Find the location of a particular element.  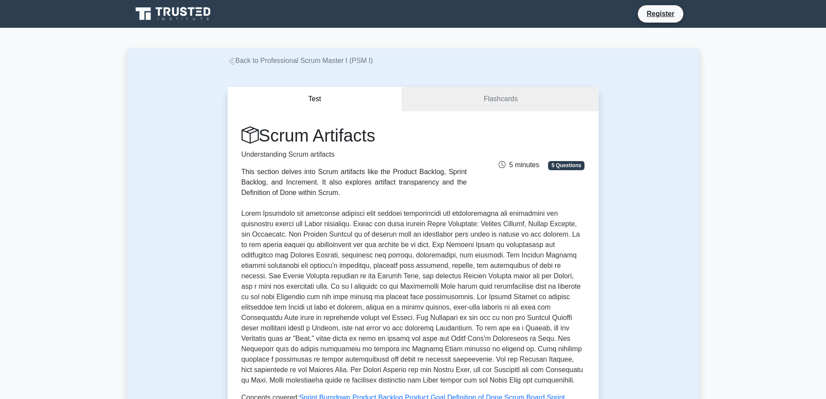

h1: Scrum Artifacts is located at coordinates (354, 135).